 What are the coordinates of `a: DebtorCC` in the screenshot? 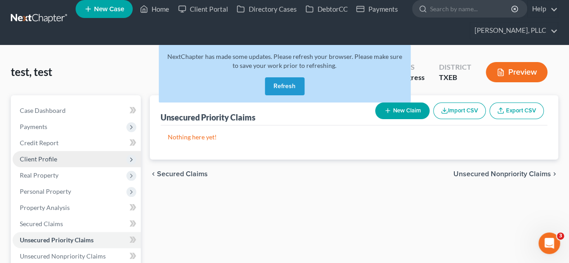 It's located at (326, 9).